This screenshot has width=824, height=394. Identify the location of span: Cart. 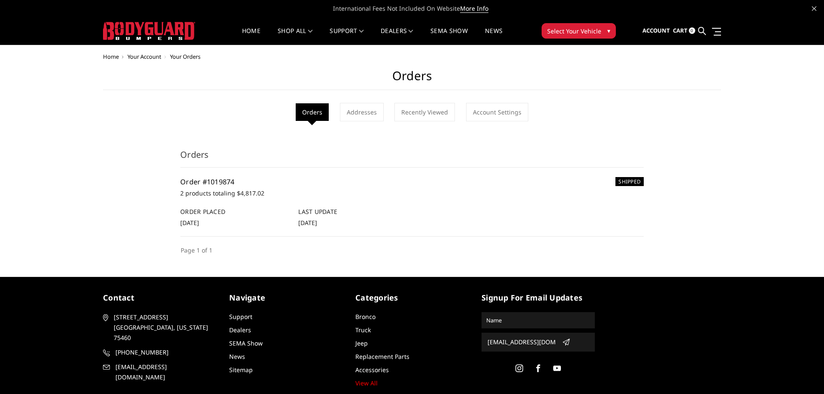
(680, 30).